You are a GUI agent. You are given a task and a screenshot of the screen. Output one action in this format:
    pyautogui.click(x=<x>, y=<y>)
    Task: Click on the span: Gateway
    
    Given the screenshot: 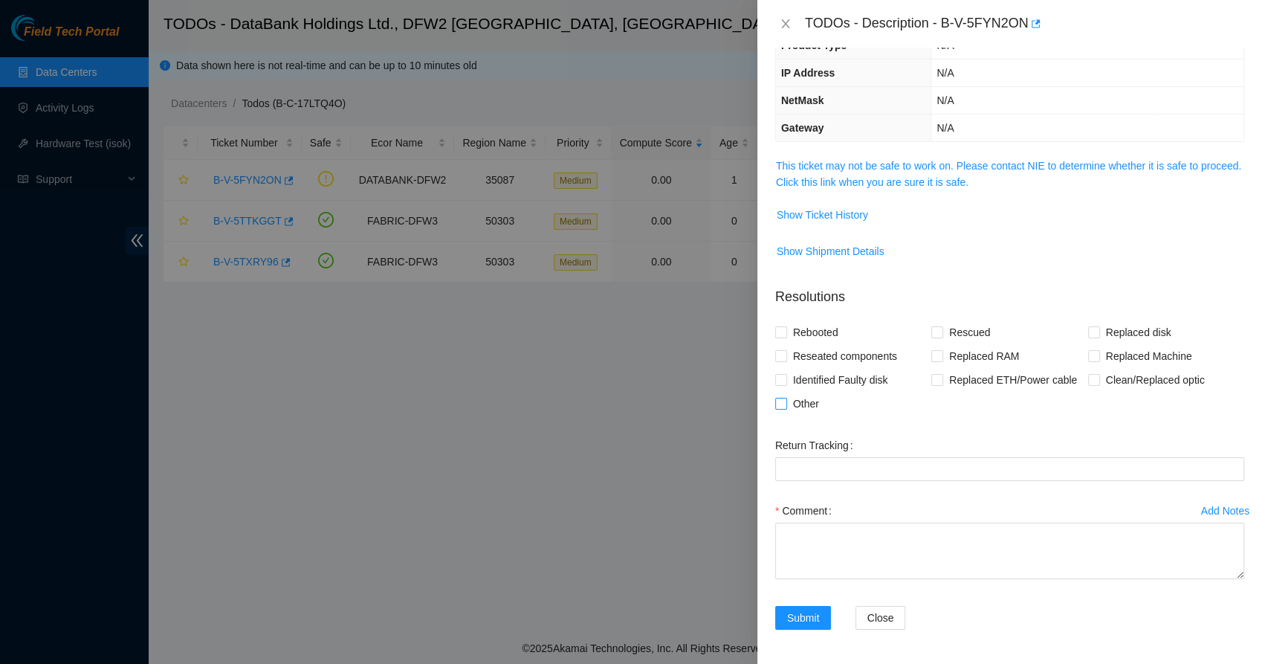 What is the action you would take?
    pyautogui.click(x=802, y=128)
    